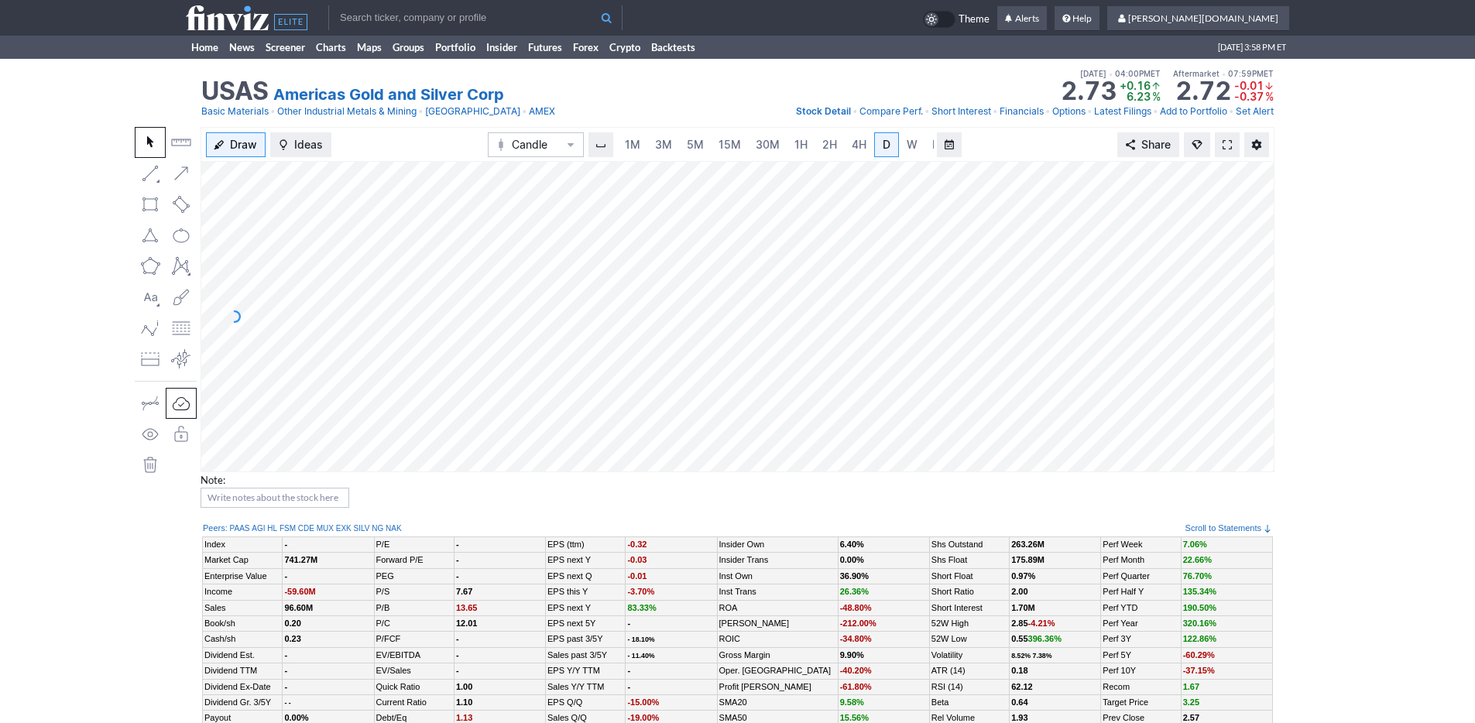 Image resolution: width=1475 pixels, height=723 pixels. I want to click on span: 1.67, so click(1191, 687).